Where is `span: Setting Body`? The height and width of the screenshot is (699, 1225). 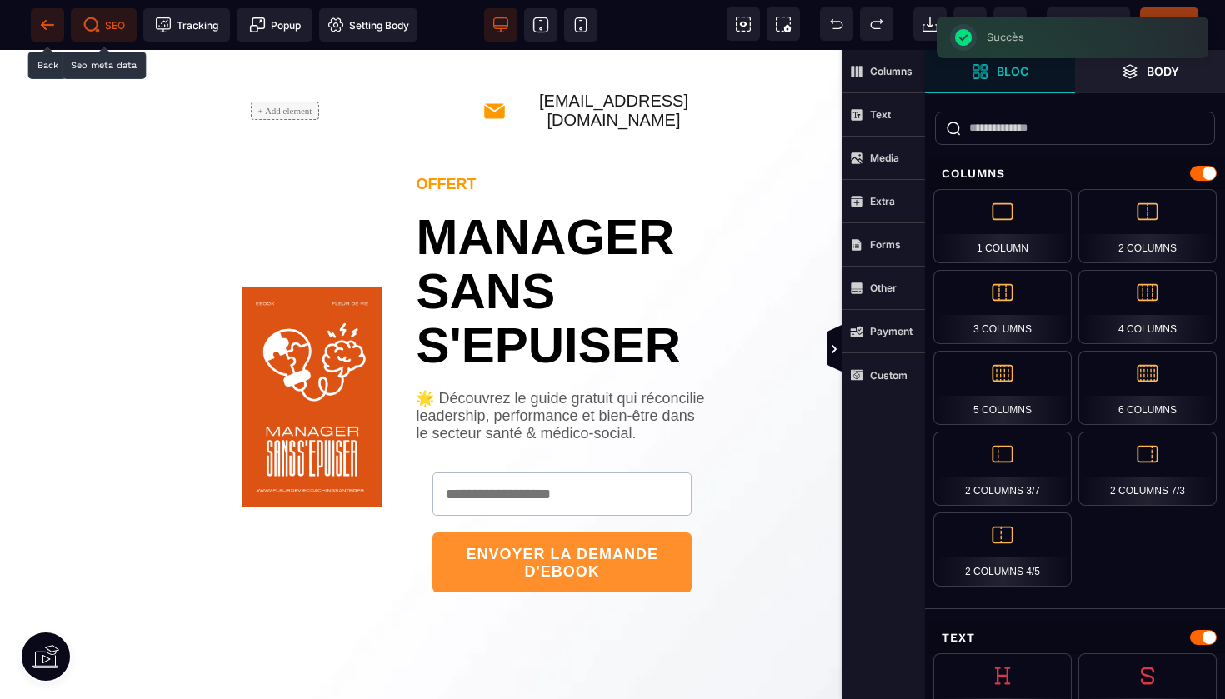 span: Setting Body is located at coordinates (368, 25).